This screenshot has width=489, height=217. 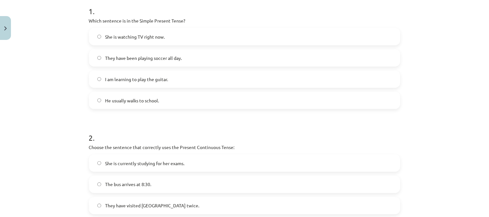 What do you see at coordinates (136, 79) in the screenshot?
I see `span: I am learning to play the guitar.` at bounding box center [136, 79].